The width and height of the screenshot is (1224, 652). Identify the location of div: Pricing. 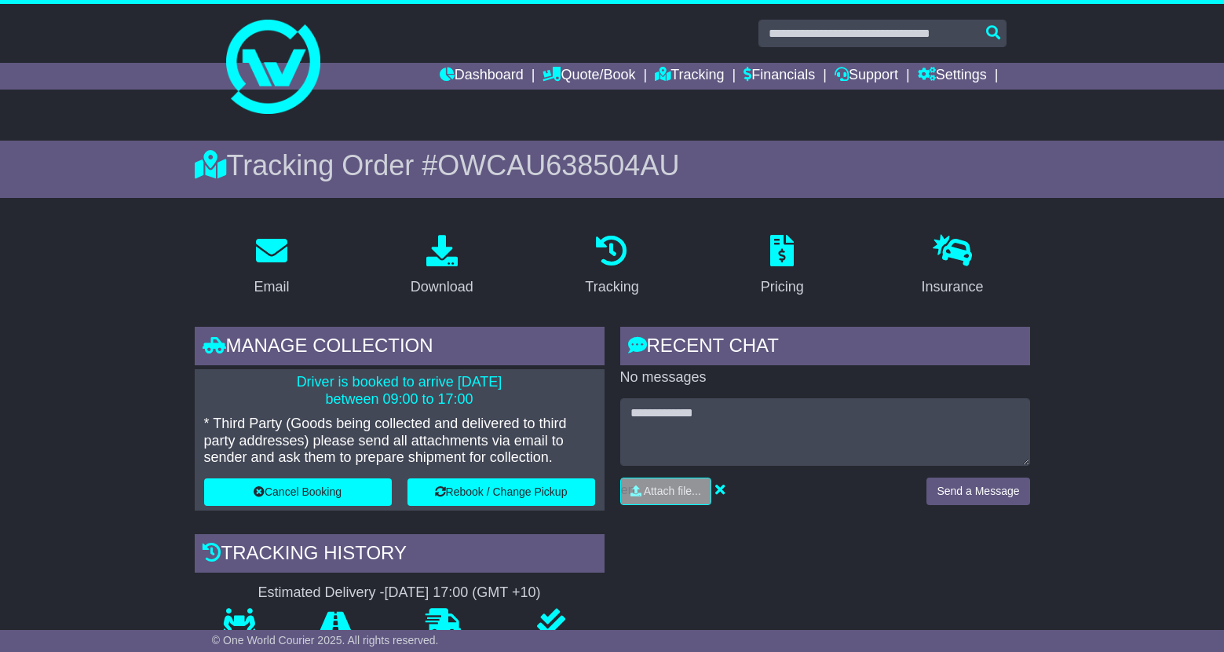
(782, 287).